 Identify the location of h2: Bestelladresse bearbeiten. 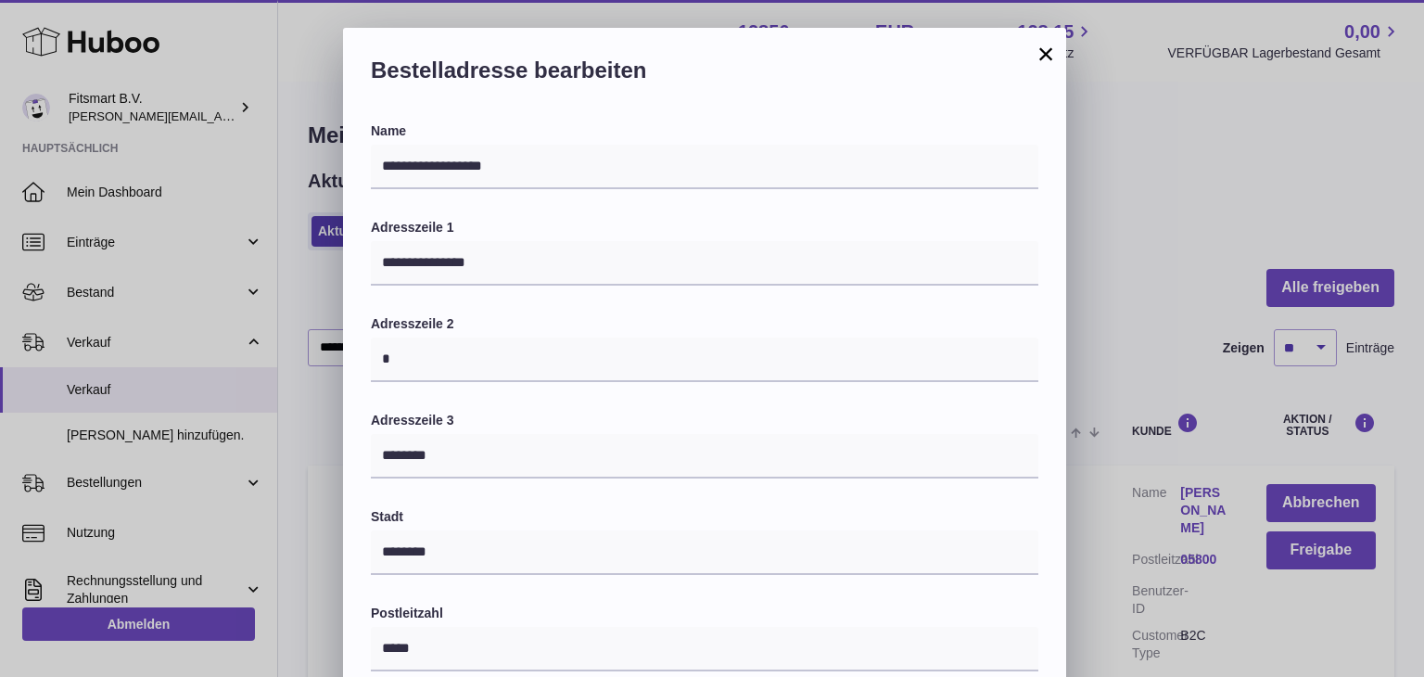
(704, 75).